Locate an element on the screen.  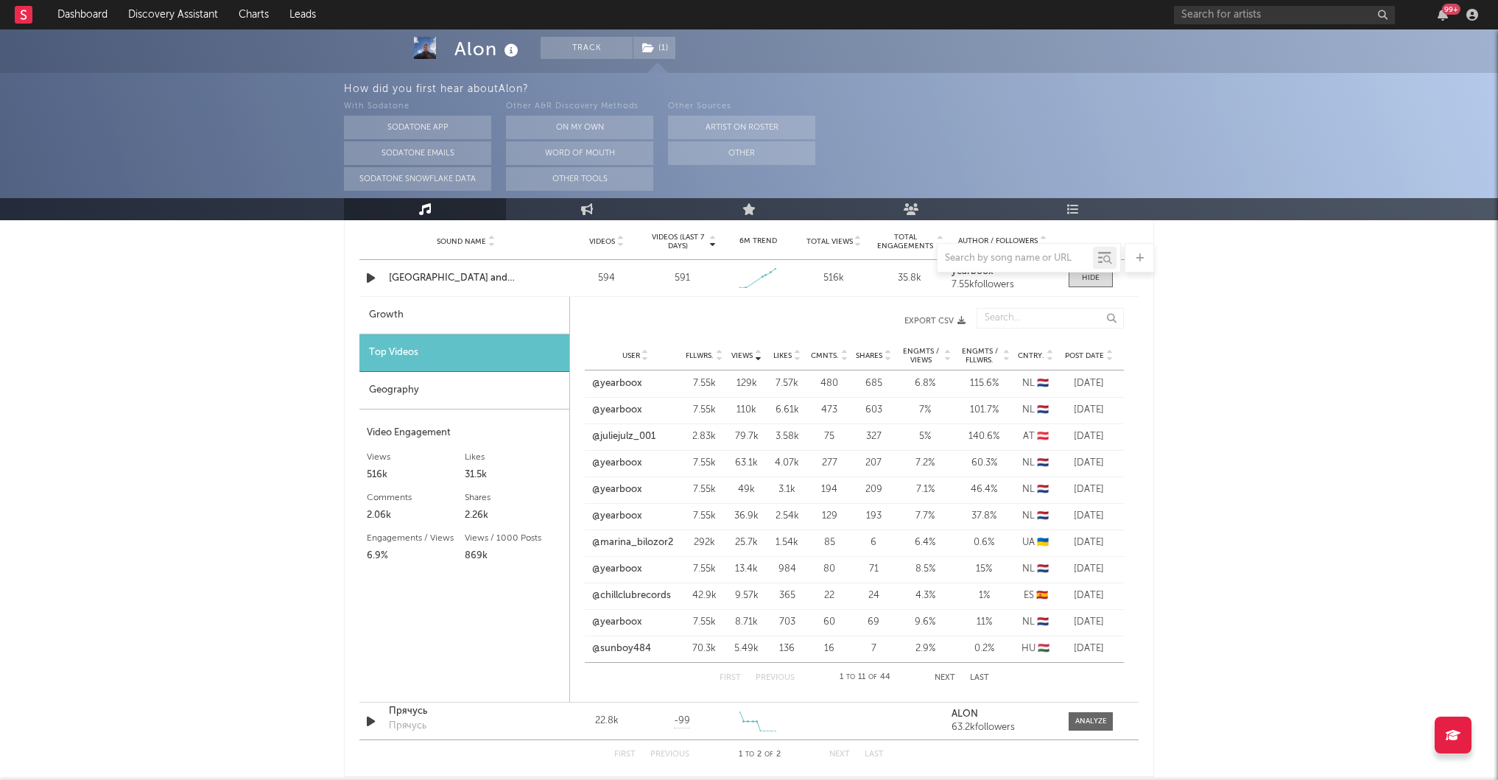
button: 99+ is located at coordinates (1443, 15).